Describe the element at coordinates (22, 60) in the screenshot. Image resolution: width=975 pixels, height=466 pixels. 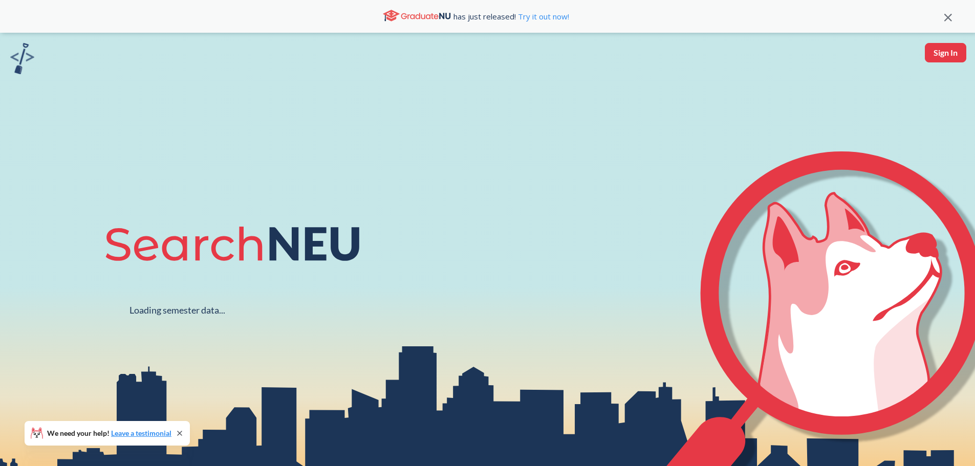
I see `a: sandbox logo` at that location.